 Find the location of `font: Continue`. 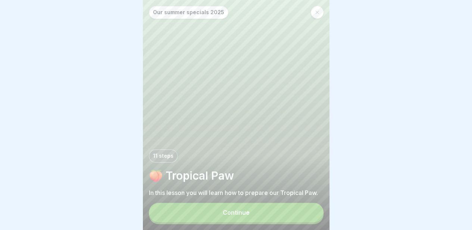

font: Continue is located at coordinates (236, 213).